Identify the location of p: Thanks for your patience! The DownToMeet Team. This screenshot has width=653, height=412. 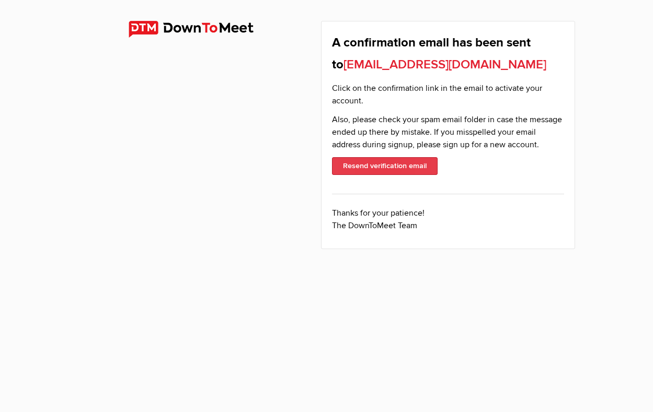
(448, 223).